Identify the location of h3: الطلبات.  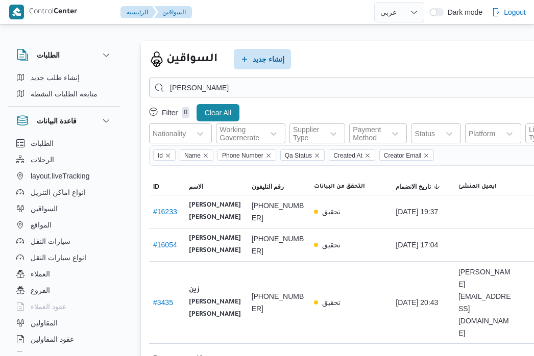
(48, 55).